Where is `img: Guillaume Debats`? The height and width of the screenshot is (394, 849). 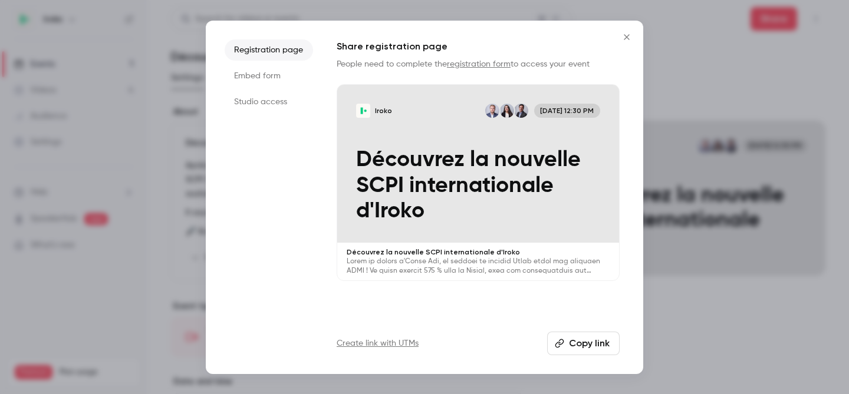 img: Guillaume Debats is located at coordinates (521, 111).